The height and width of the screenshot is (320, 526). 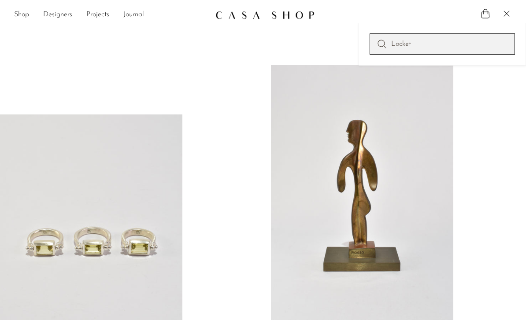 I want to click on ul: NEW HEADER MENU, so click(x=111, y=15).